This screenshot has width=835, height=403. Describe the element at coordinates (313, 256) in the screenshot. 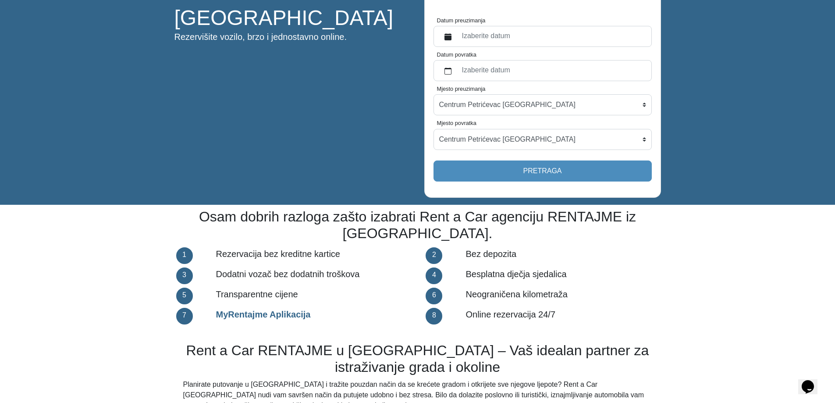

I see `div: Rezervacija bez kreditne kartice` at that location.